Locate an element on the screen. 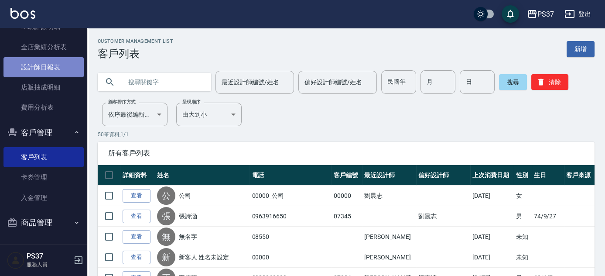  th: 性別 is located at coordinates (522, 175).